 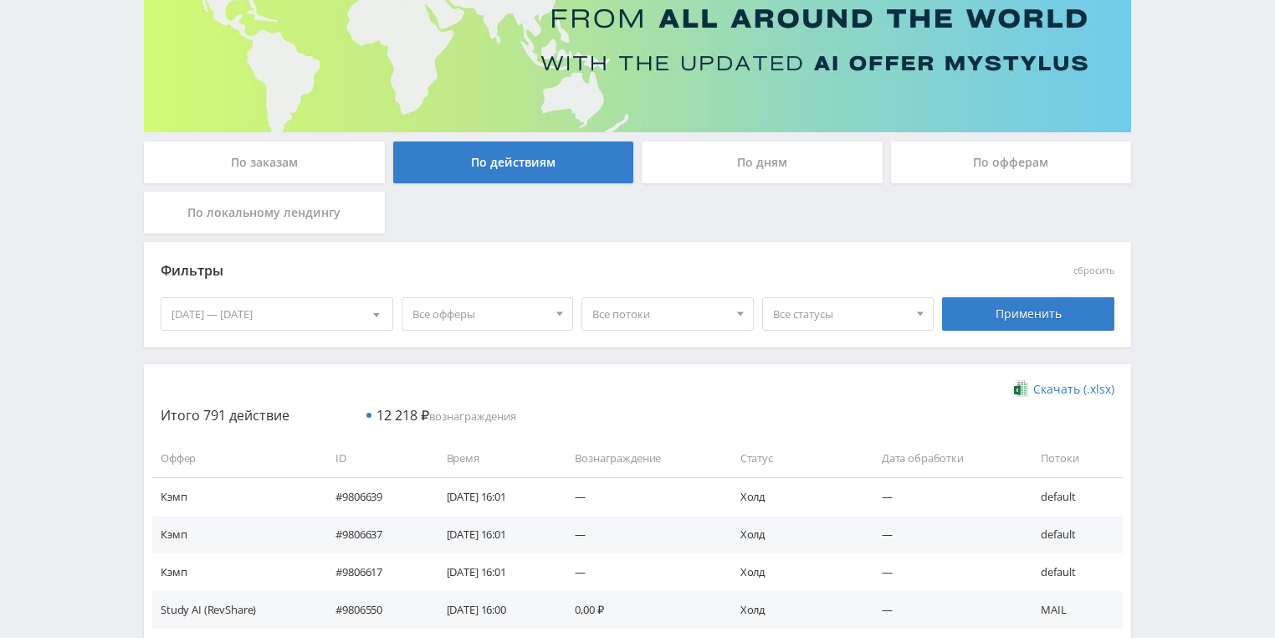 What do you see at coordinates (640, 458) in the screenshot?
I see `td: Вознаграждение` at bounding box center [640, 458].